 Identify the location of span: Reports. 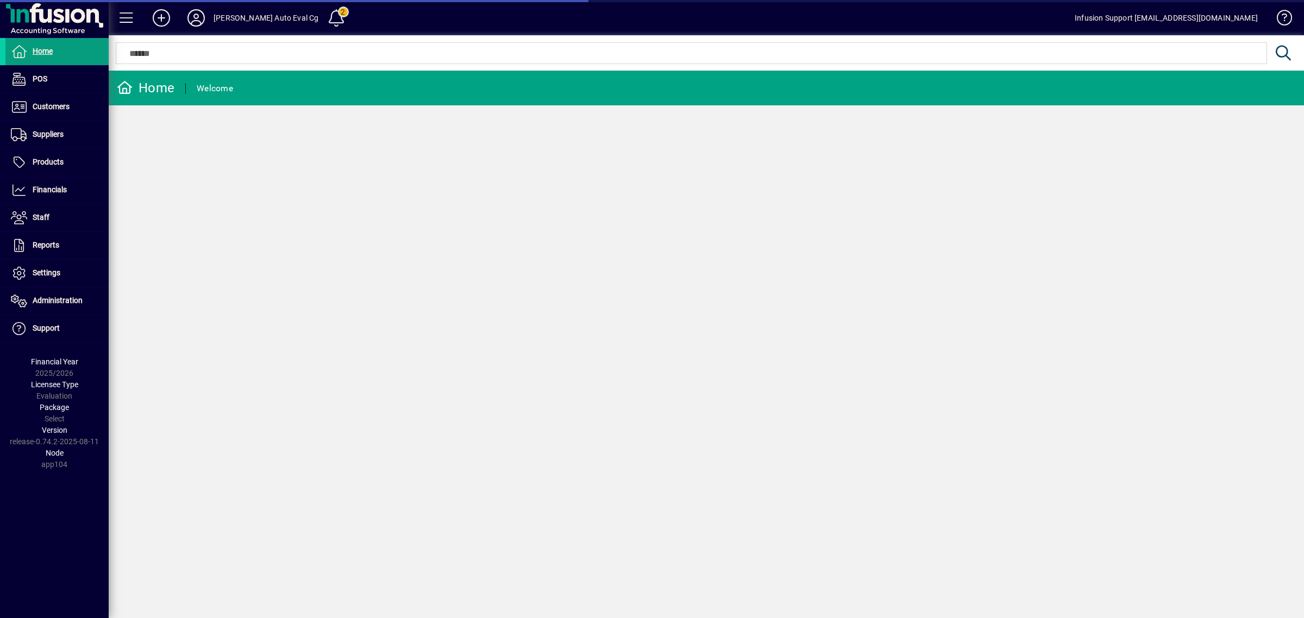
(46, 245).